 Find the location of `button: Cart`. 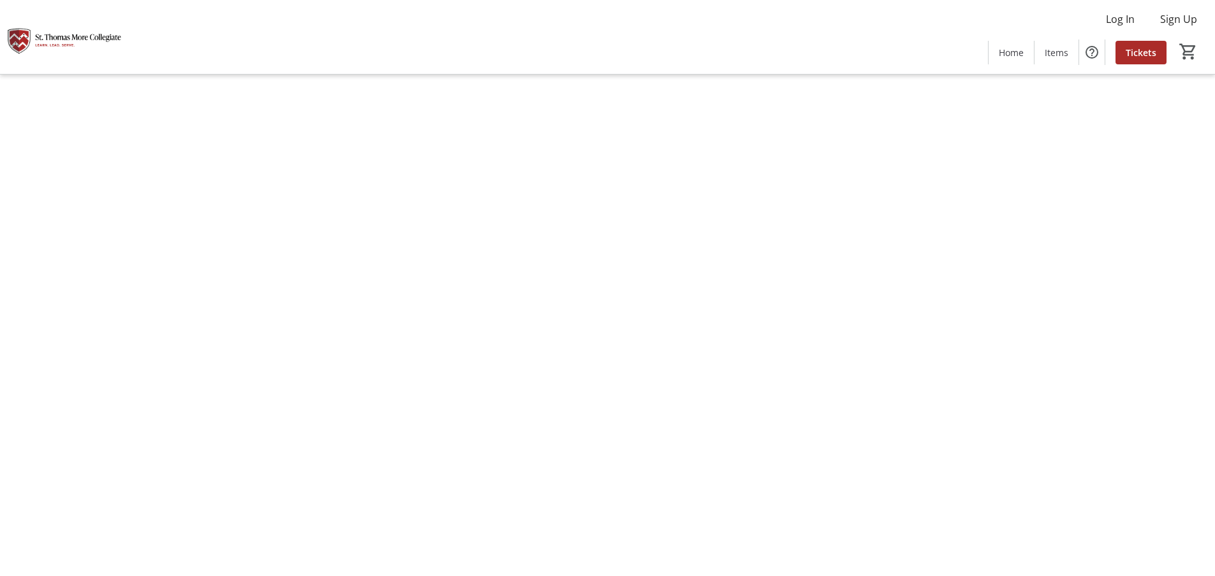

button: Cart is located at coordinates (1188, 52).